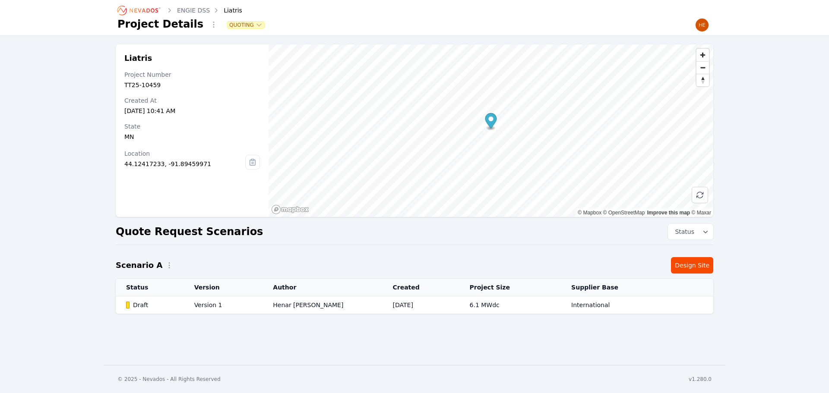 This screenshot has height=393, width=829. I want to click on a: OpenStreetMap, so click(624, 213).